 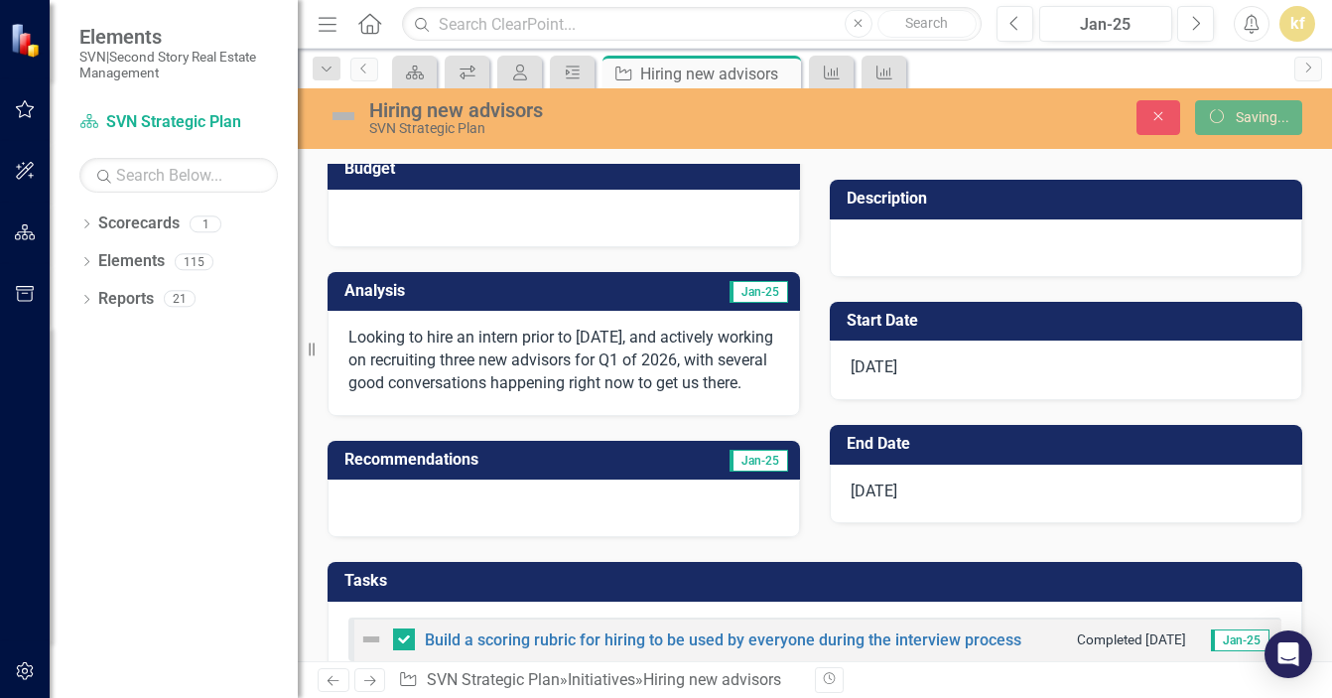 I want to click on h3: Start Date, so click(x=1069, y=321).